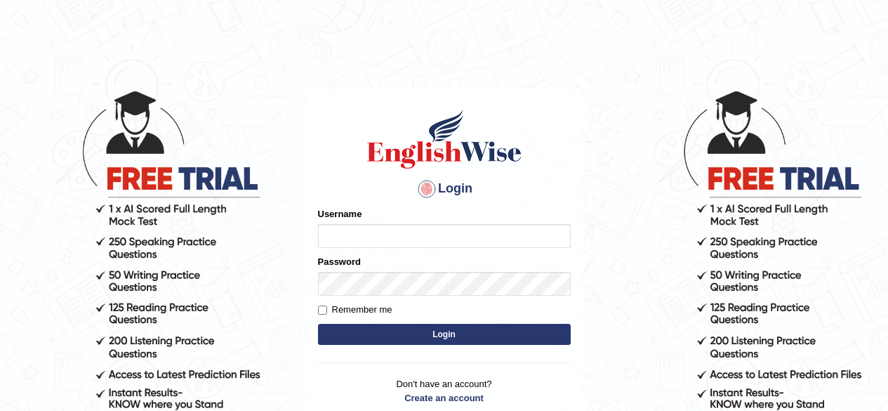  Describe the element at coordinates (322, 310) in the screenshot. I see `input: Remember me` at that location.